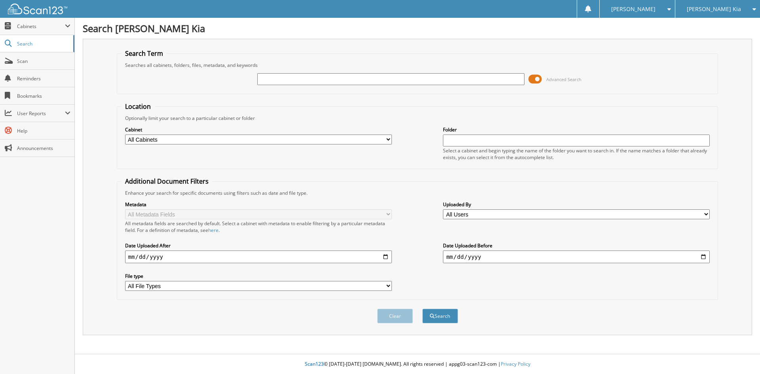  What do you see at coordinates (41, 26) in the screenshot?
I see `span: Cabinets` at bounding box center [41, 26].